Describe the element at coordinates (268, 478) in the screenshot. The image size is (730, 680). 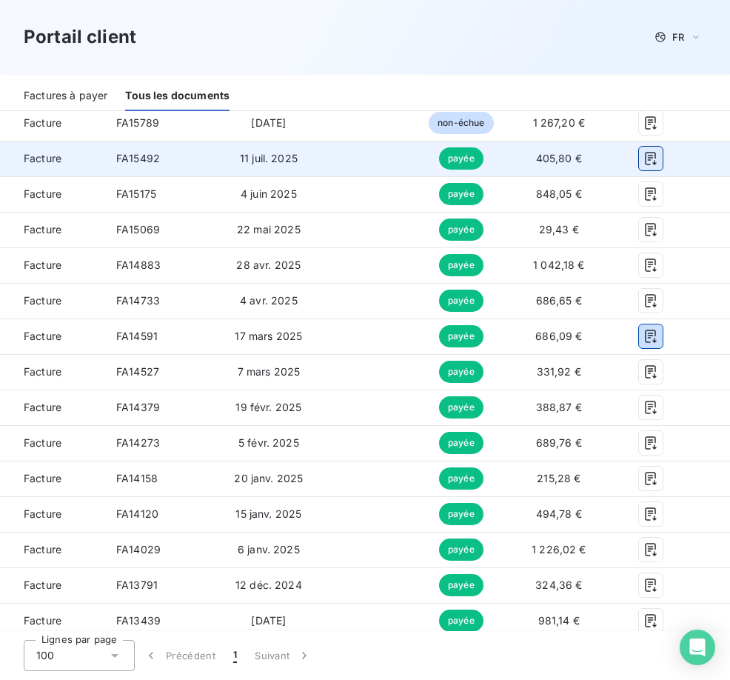
I see `span: 20 janv. 2025` at that location.